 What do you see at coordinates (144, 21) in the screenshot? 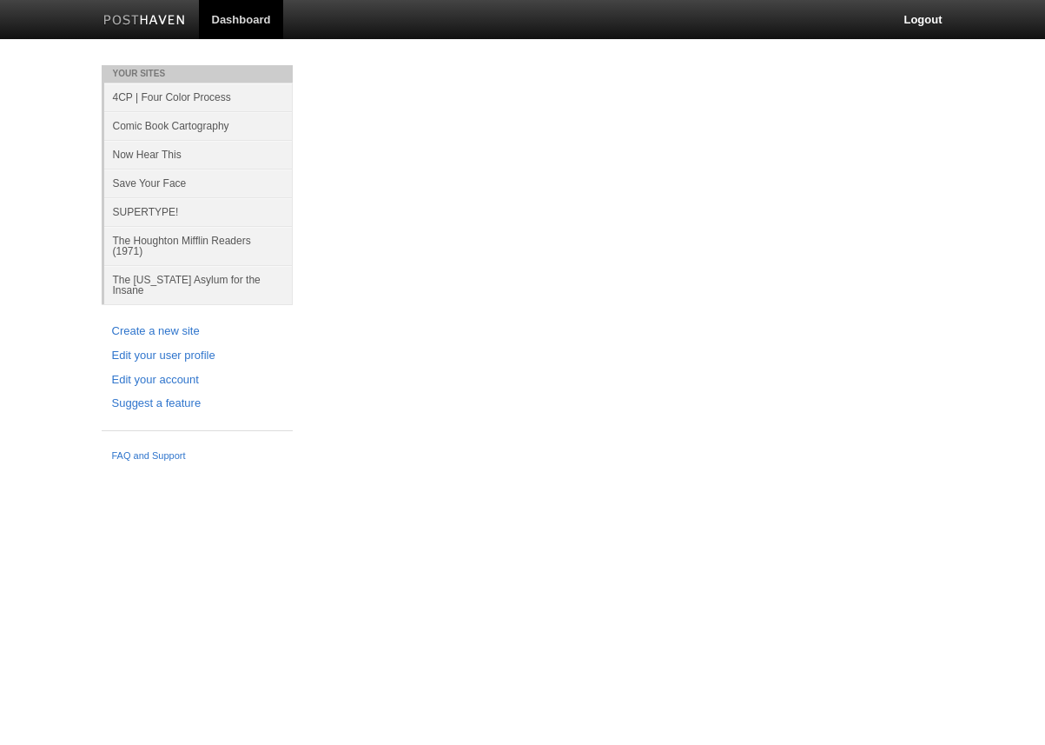
I see `img: Posthaven-bar` at bounding box center [144, 21].